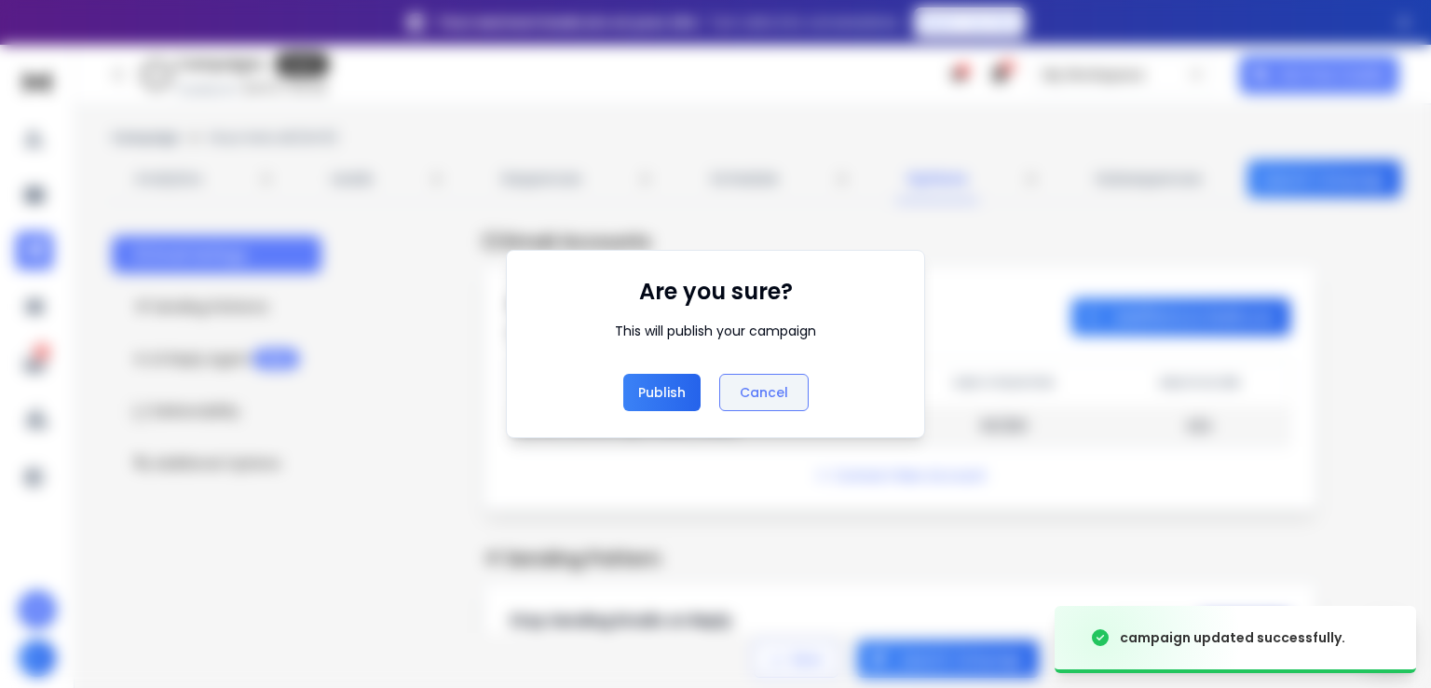  Describe the element at coordinates (716, 331) in the screenshot. I see `div: This will publish your campaign` at that location.